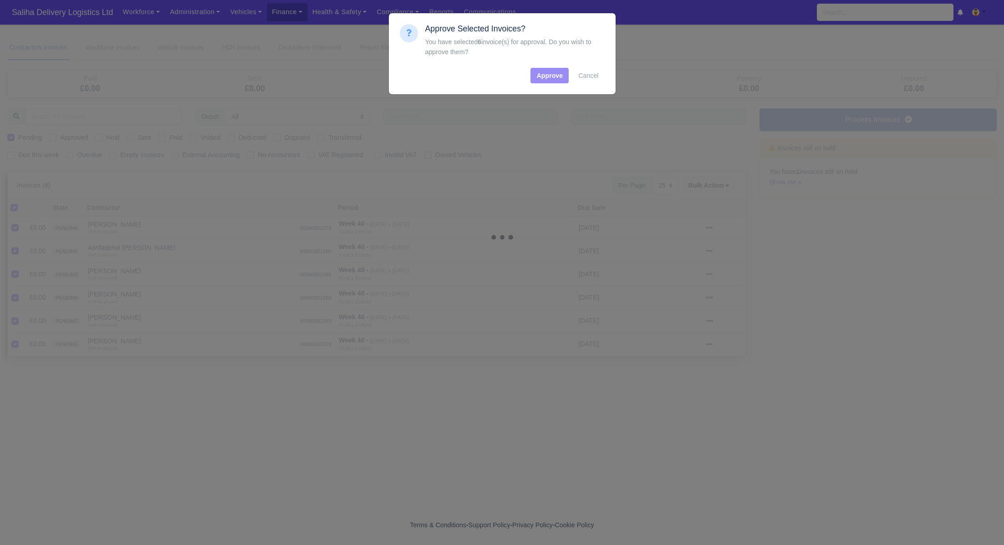 Image resolution: width=1004 pixels, height=545 pixels. What do you see at coordinates (549, 76) in the screenshot?
I see `button: Approve` at bounding box center [549, 76].